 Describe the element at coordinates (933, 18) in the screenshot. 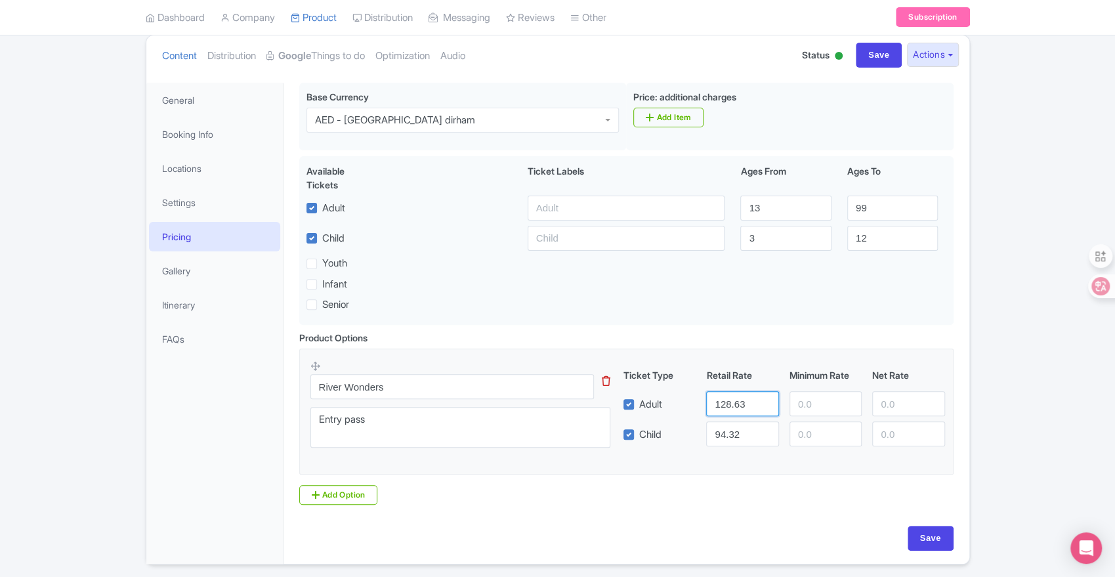

I see `a: Subscription` at that location.